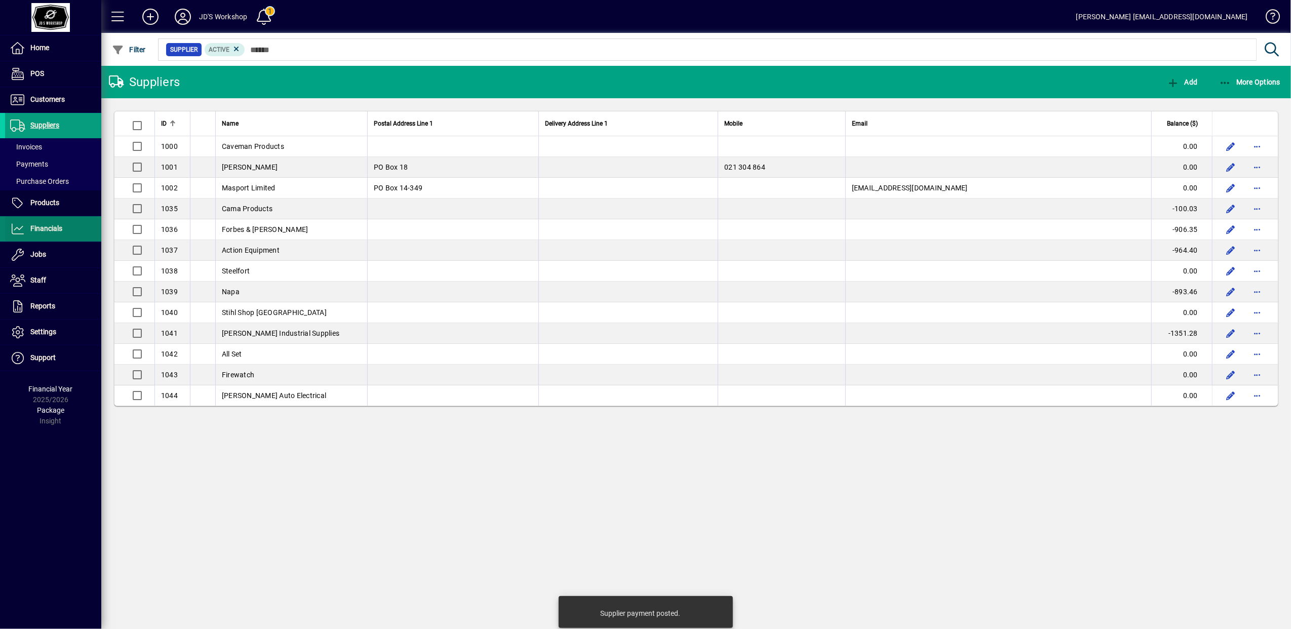 The width and height of the screenshot is (1291, 629). Describe the element at coordinates (37, 73) in the screenshot. I see `span: POS` at that location.